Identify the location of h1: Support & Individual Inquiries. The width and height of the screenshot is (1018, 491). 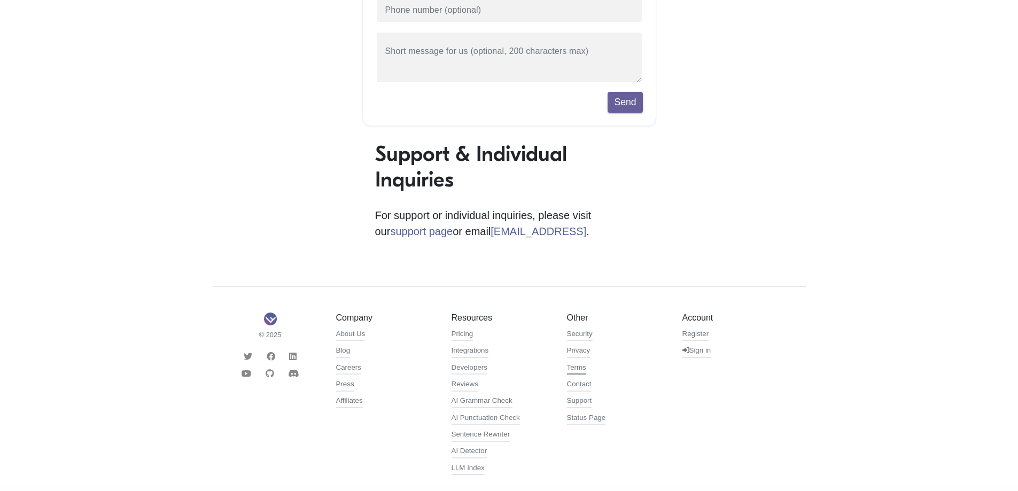
(509, 167).